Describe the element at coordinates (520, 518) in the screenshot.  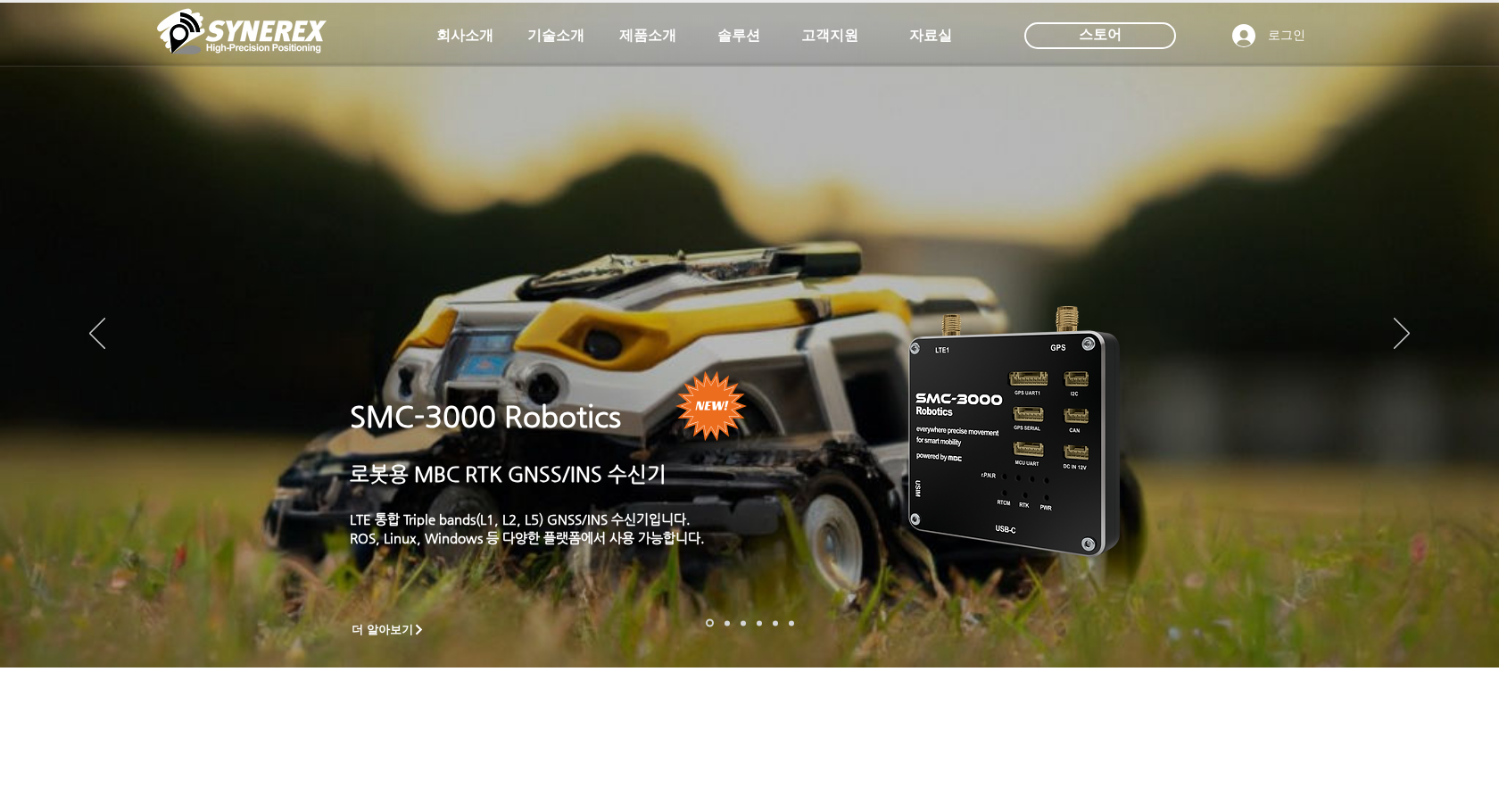
I see `span: LTE 통합 Triple bands(L1, L2, L5) GNSS/INS 수신기입니다.` at that location.